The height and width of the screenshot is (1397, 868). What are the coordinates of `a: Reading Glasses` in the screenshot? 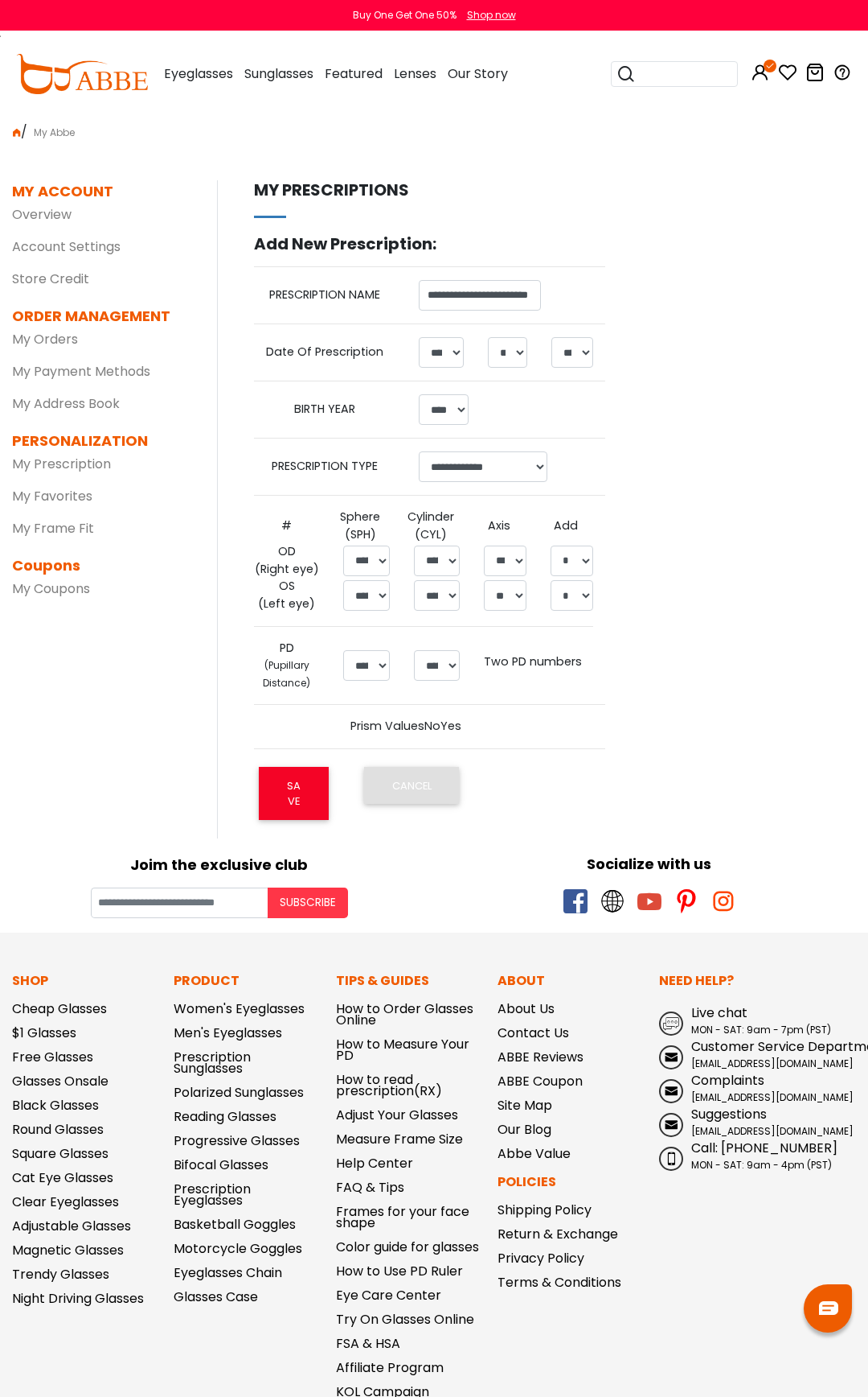 It's located at (225, 1116).